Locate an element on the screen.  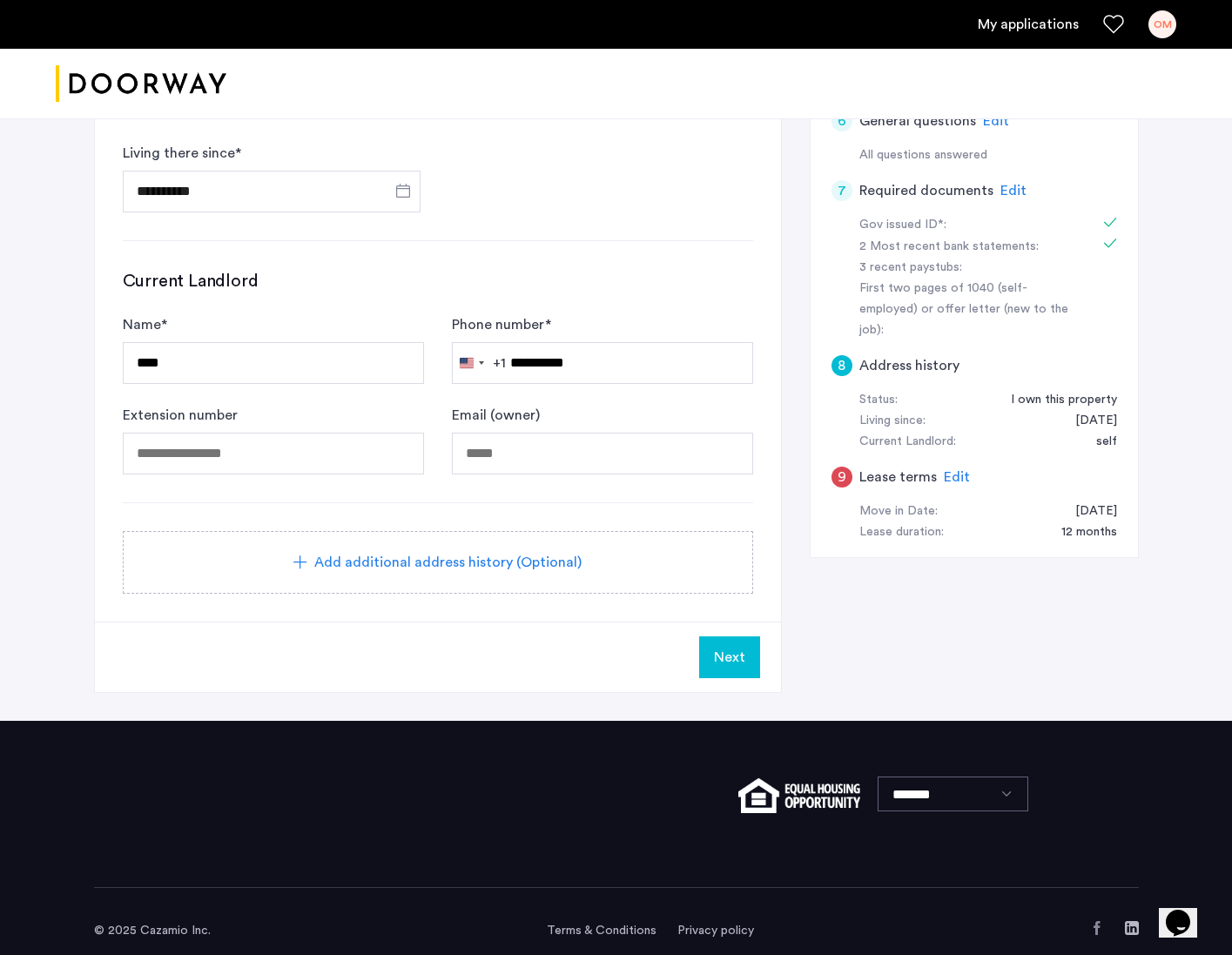
div: OM is located at coordinates (1162, 24).